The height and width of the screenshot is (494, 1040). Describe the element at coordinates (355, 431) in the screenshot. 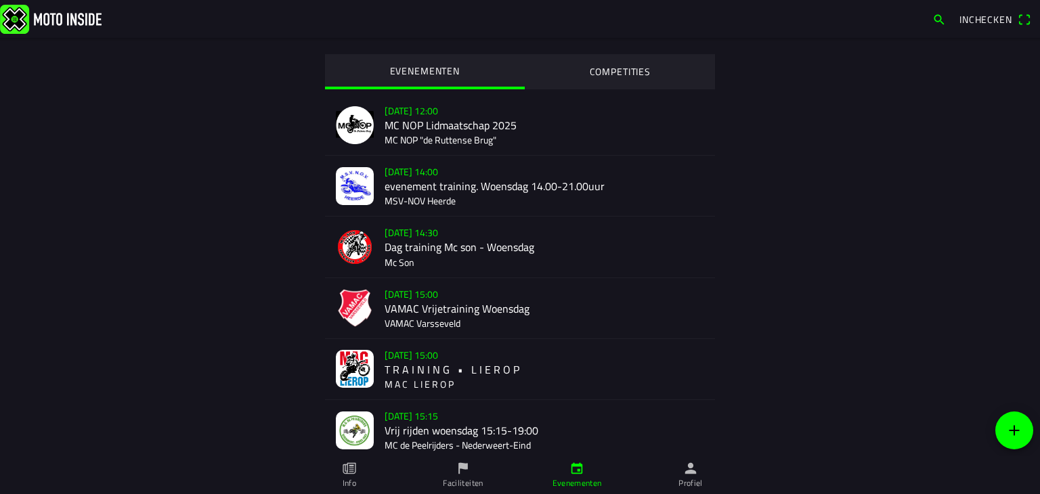

I see `img: BJXEyFSGeljWqhIFo8baOR8BvqMa5TuSJJWuphEI.jpg` at that location.